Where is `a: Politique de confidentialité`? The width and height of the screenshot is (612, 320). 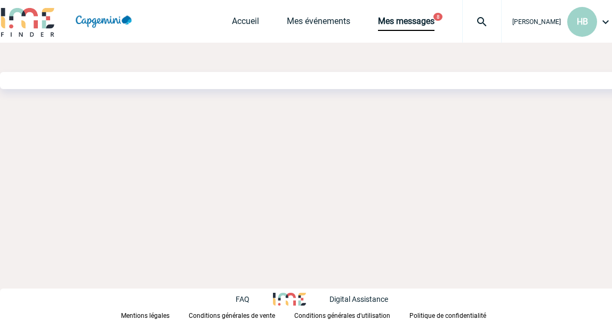
a: Politique de confidentialité is located at coordinates (456, 314).